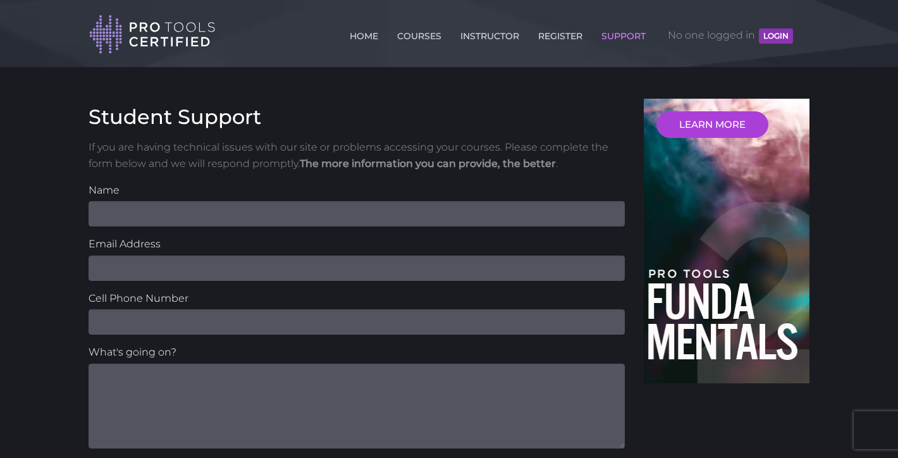 The height and width of the screenshot is (458, 898). I want to click on img: Pro Tools Certified Logo, so click(152, 34).